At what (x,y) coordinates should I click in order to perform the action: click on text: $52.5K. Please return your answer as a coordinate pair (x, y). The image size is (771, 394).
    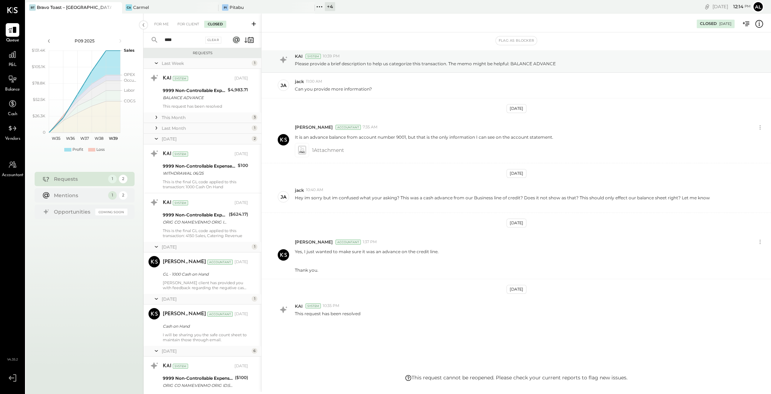
    Looking at the image, I should click on (39, 100).